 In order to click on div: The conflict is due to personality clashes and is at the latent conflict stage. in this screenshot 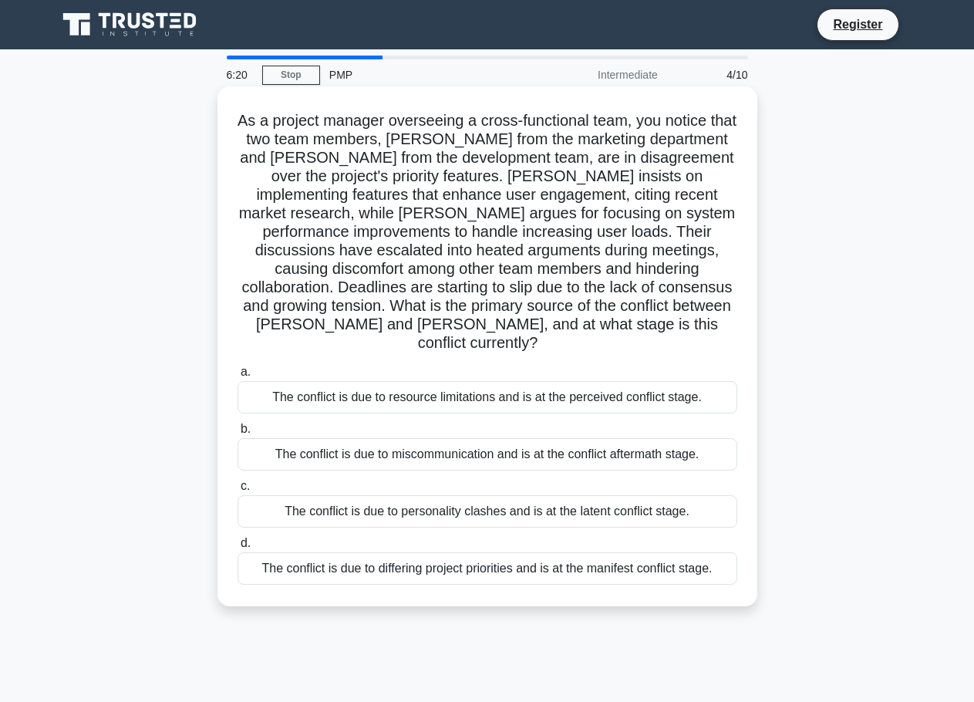, I will do `click(487, 511)`.